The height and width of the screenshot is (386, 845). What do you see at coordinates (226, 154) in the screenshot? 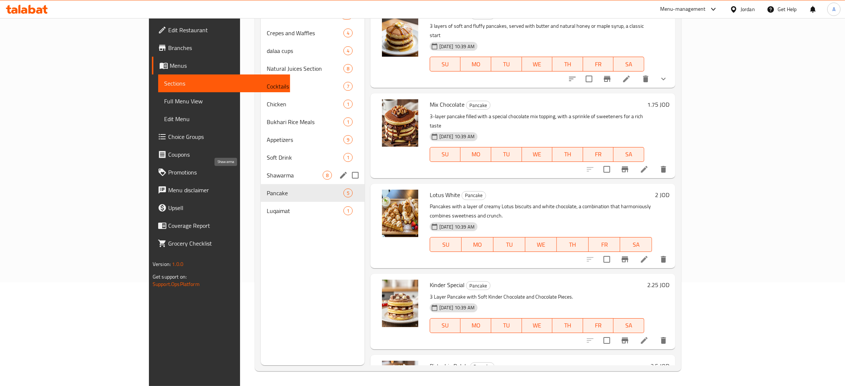
I see `span: Coupons` at bounding box center [226, 154].